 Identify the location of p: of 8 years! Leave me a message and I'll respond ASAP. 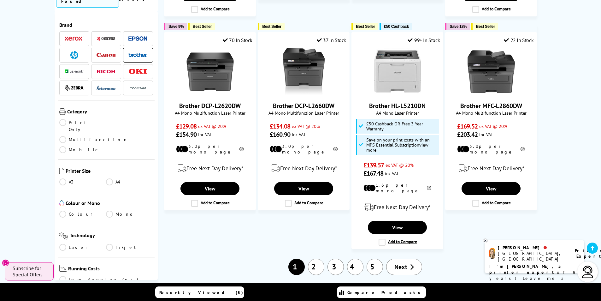
(534, 278).